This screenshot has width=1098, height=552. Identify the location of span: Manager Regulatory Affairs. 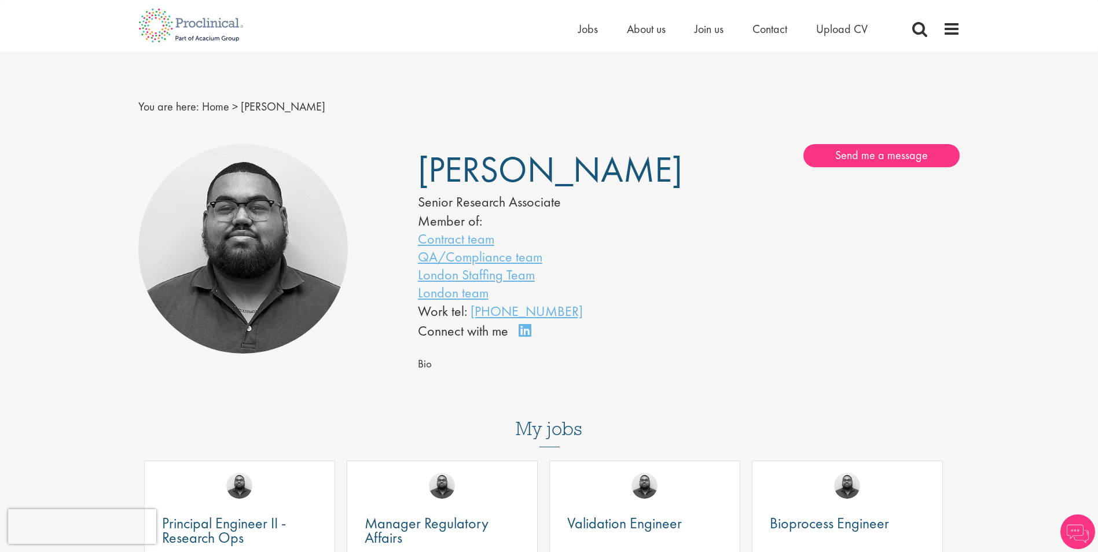
(427, 530).